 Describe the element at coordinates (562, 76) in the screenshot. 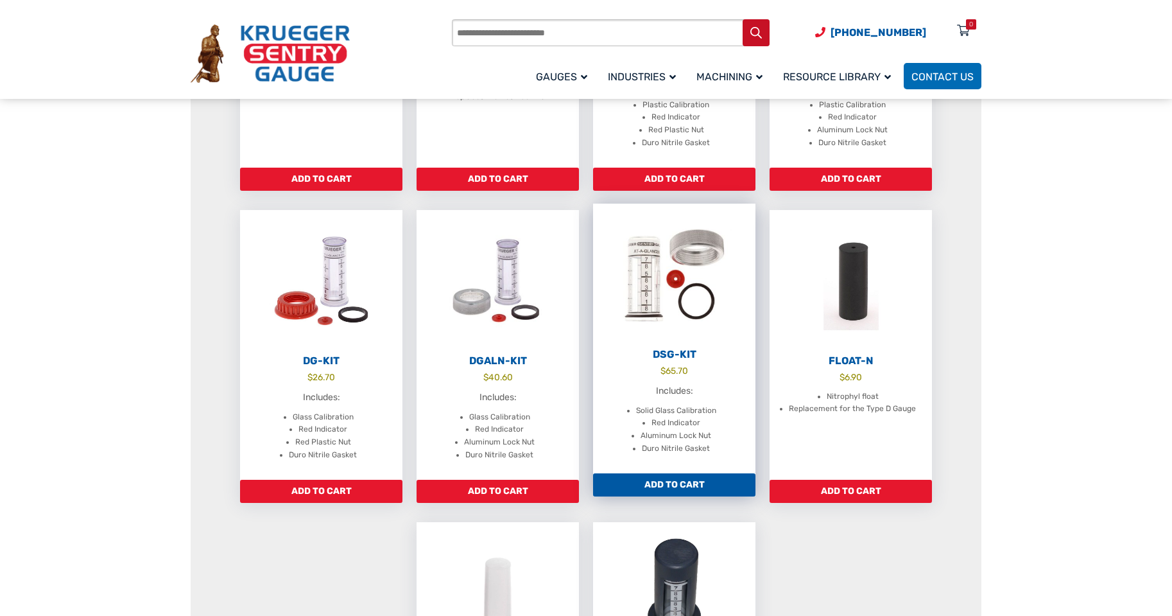

I see `span: Gauges` at that location.